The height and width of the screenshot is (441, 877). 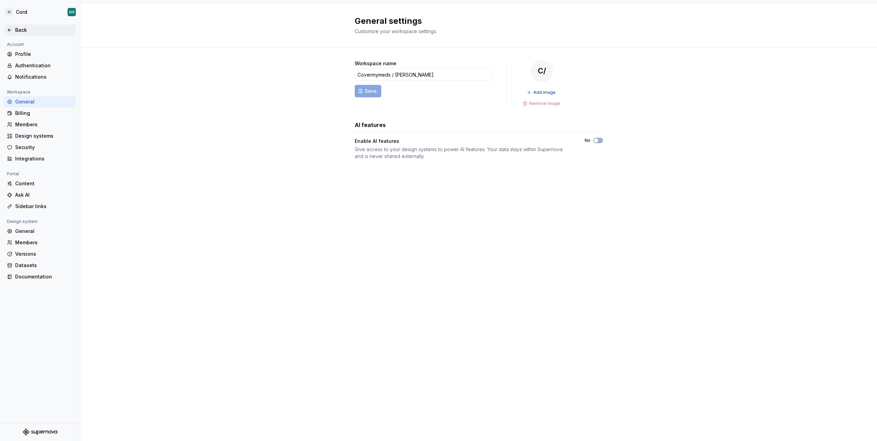 I want to click on h2: General settings, so click(x=475, y=21).